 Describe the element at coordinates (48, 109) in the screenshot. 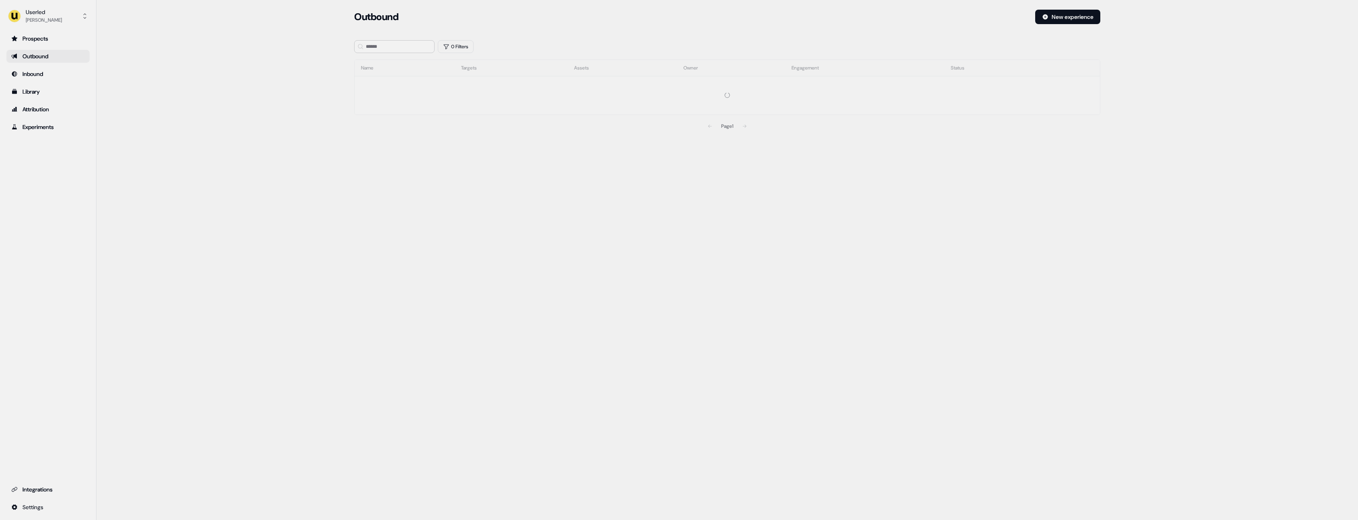

I see `div: Attribution` at that location.